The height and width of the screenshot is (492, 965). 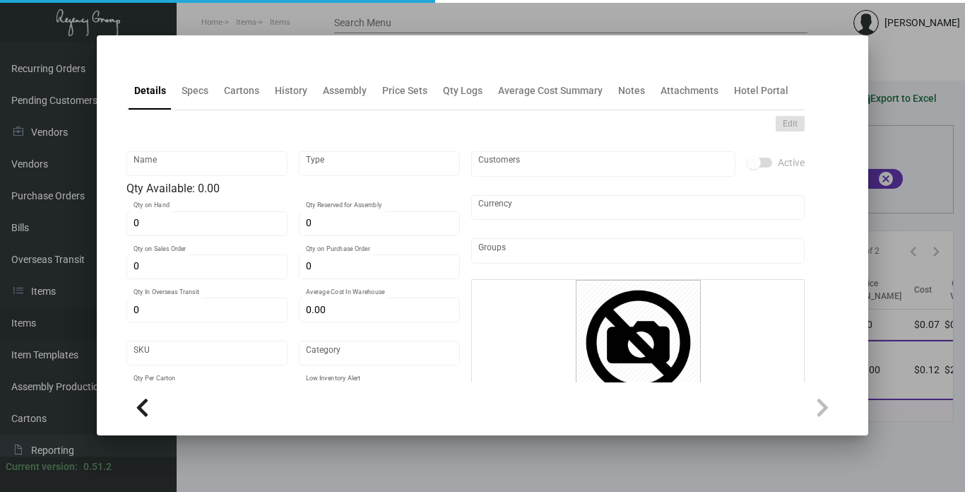 I want to click on div: Cartons, so click(x=242, y=90).